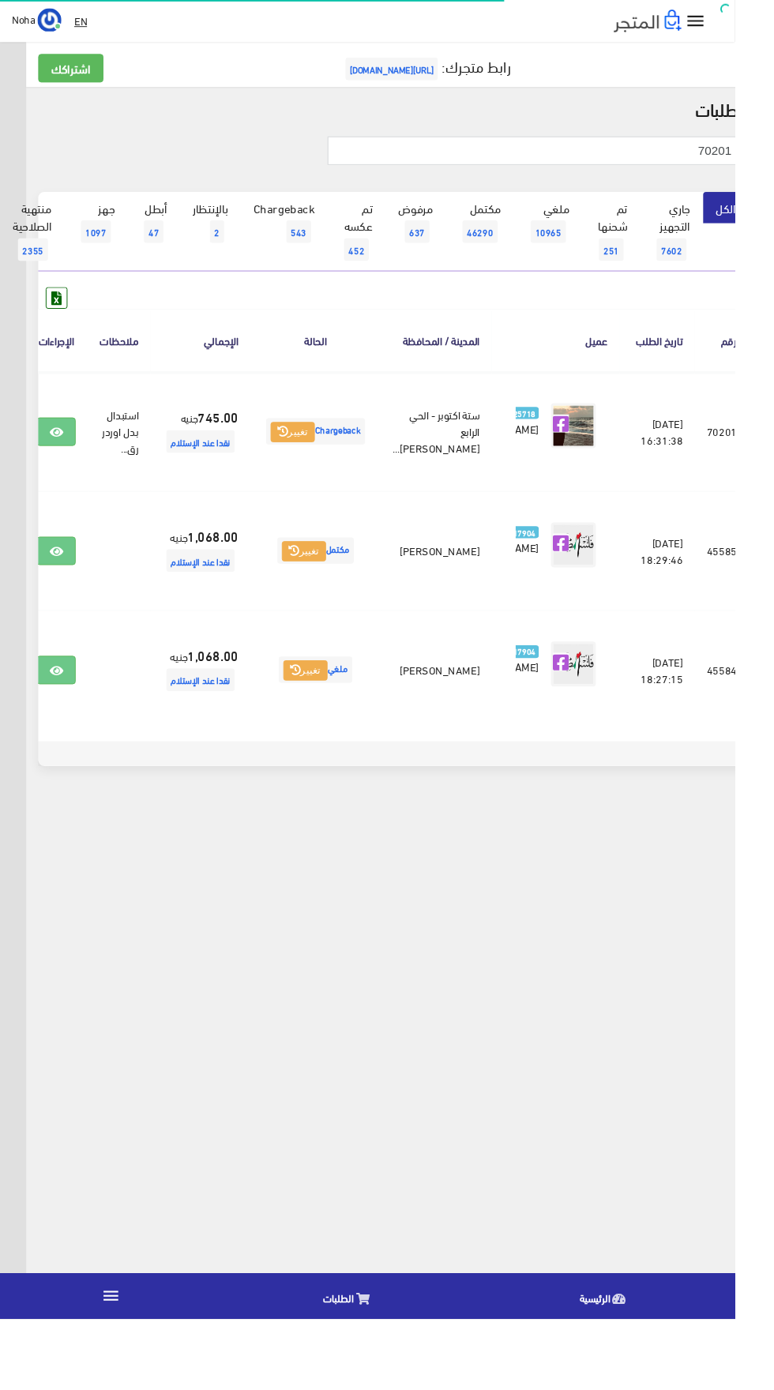  What do you see at coordinates (626, 1367) in the screenshot?
I see `span: الرئيسية` at bounding box center [626, 1367].